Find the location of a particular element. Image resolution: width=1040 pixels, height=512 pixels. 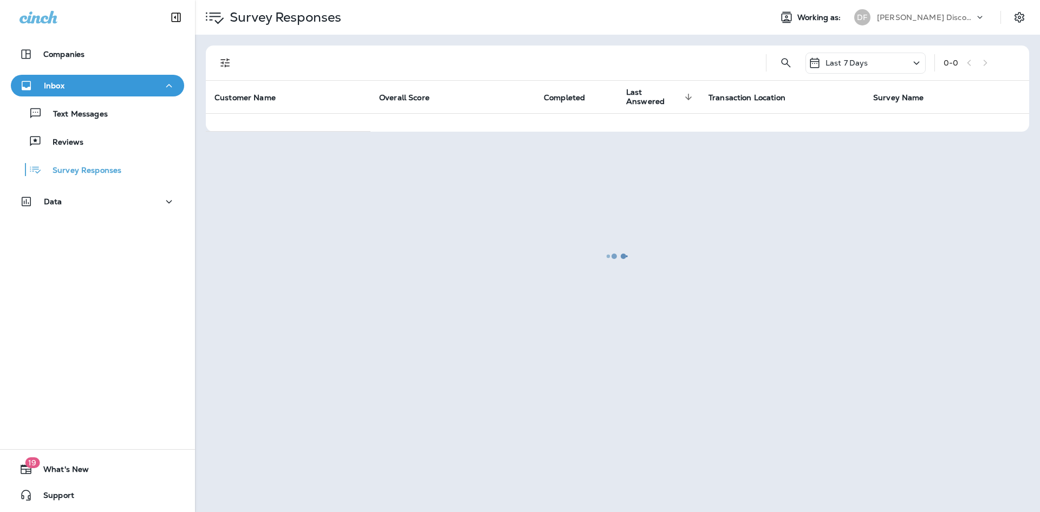

button: Text Messages is located at coordinates (97, 113).